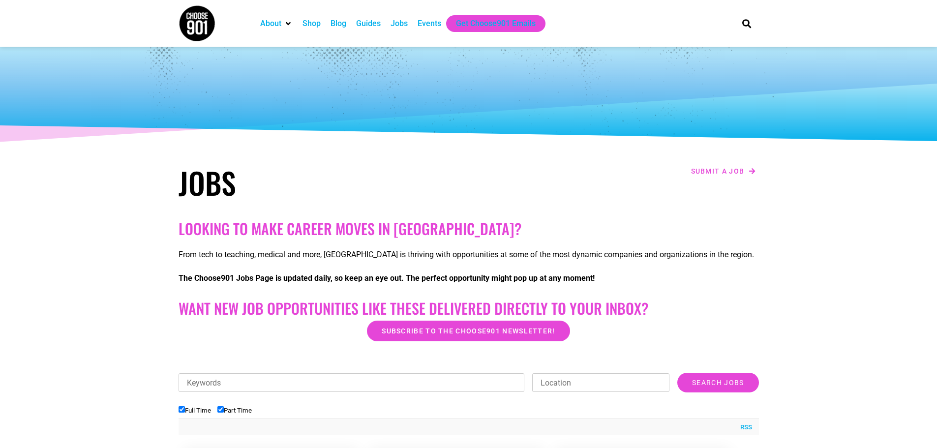 Image resolution: width=937 pixels, height=448 pixels. Describe the element at coordinates (469, 308) in the screenshot. I see `h2: Want New Job Opportunities like these Delivered Directly to your Inbox?` at that location.